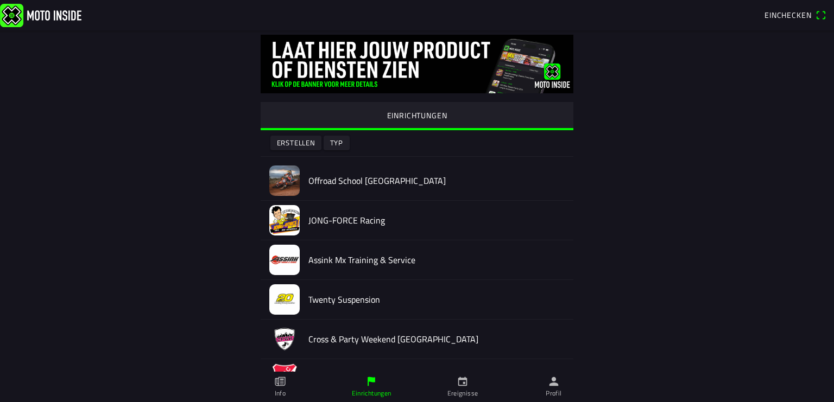 This screenshot has width=834, height=402. What do you see at coordinates (554, 382) in the screenshot?
I see `ion-icon: person` at bounding box center [554, 382].